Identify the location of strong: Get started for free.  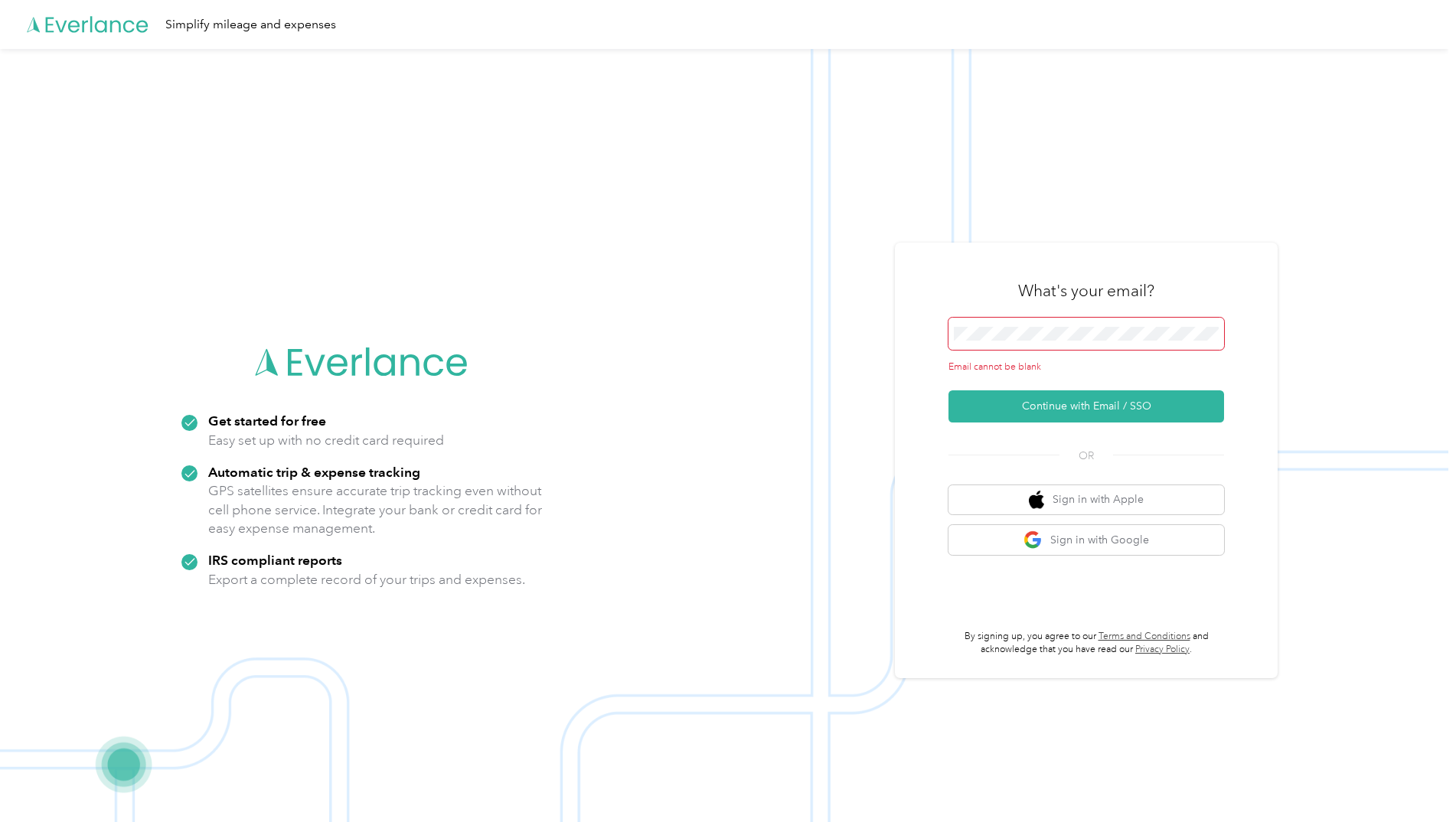
(267, 420).